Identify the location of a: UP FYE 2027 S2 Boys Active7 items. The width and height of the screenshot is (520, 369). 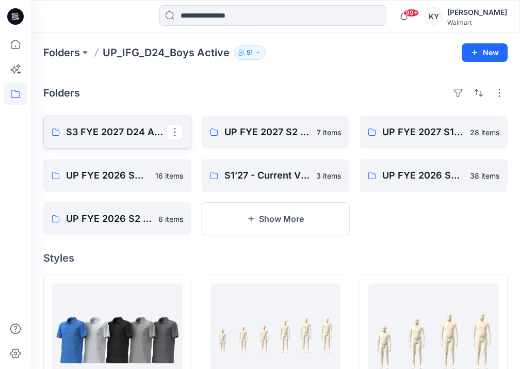
(276, 132).